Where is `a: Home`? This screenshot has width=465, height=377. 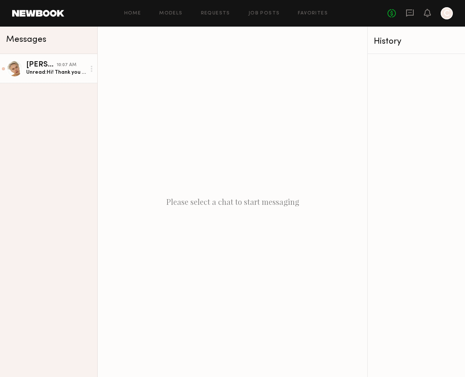 a: Home is located at coordinates (133, 13).